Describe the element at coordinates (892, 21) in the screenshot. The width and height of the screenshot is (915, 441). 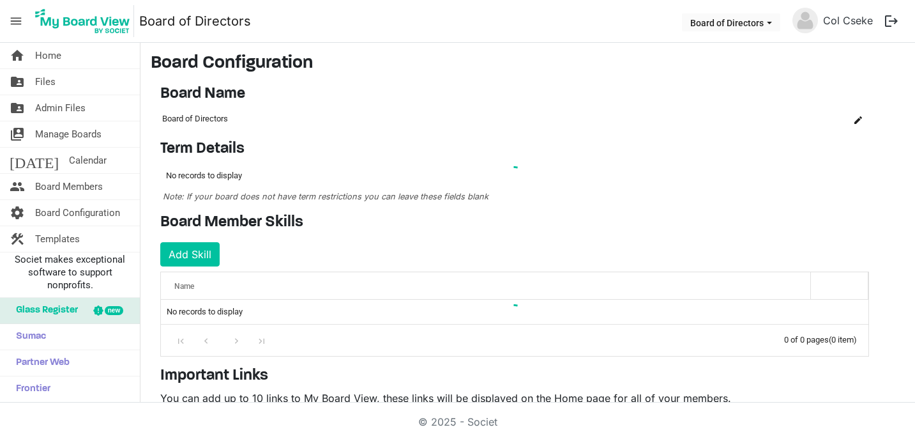
I see `button: logout` at that location.